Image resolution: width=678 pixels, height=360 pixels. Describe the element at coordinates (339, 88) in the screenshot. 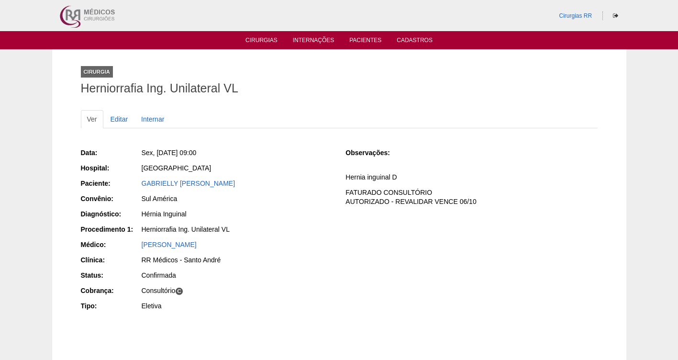

I see `h1: Herniorrafia Ing. Unilateral VL` at that location.